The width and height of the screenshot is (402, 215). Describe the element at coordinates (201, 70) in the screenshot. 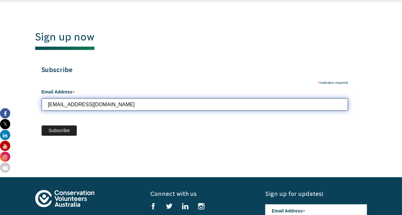

I see `h2: Subscribe` at that location.